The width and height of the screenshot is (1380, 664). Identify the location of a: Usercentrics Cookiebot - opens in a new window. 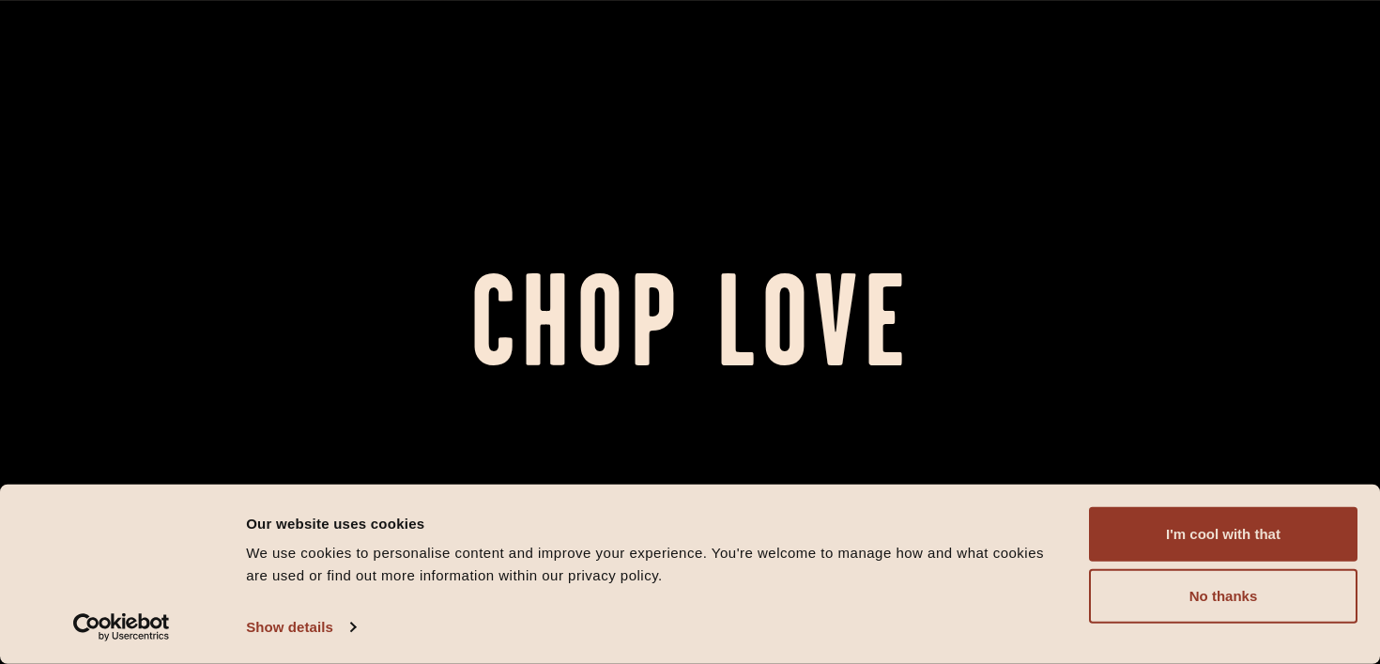
(121, 627).